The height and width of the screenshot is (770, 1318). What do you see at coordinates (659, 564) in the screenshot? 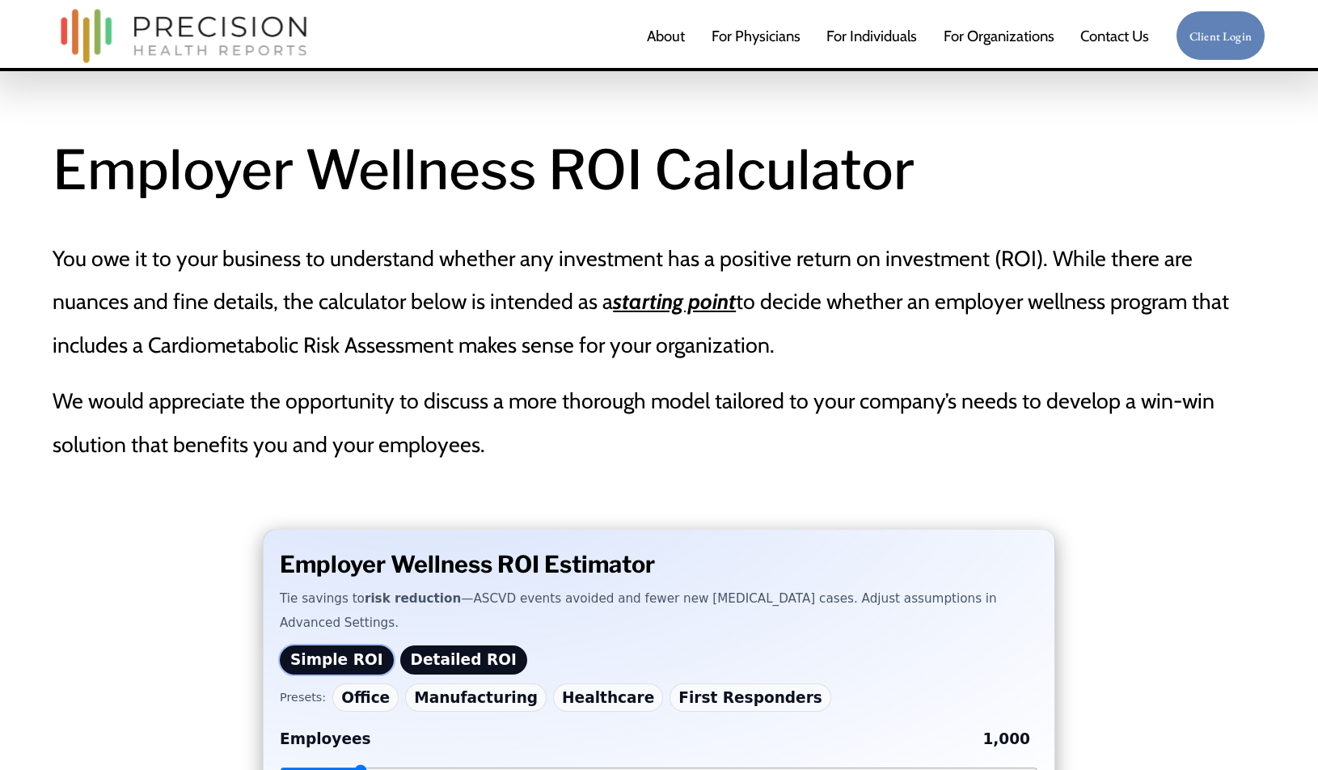
I see `h2: Employer Wellness ROI Estimator` at bounding box center [659, 564].